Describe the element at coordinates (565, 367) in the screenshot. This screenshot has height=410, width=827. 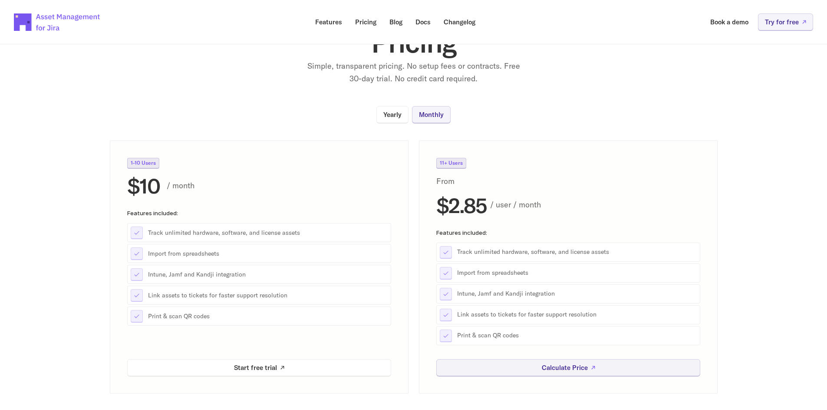
I see `p: Calculate Price` at that location.